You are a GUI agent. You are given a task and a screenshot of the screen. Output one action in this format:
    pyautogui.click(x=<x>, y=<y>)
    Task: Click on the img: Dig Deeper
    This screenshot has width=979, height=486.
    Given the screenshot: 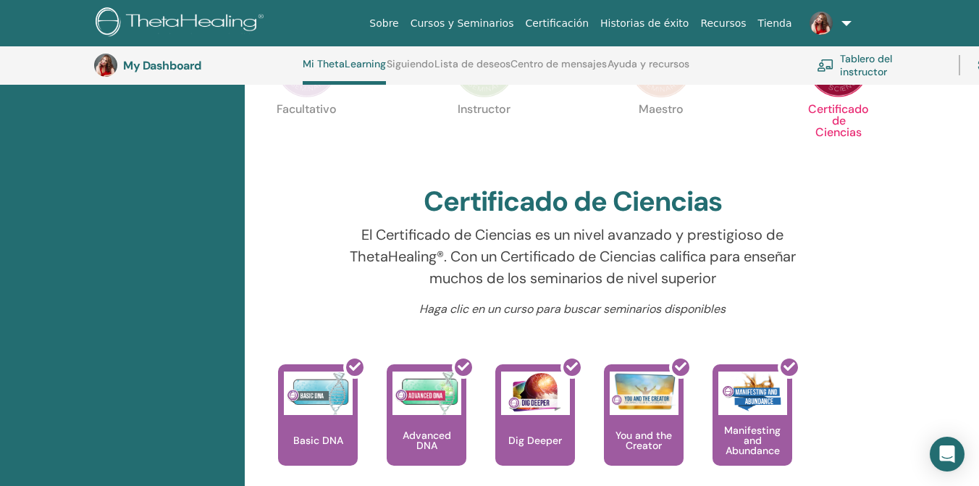 What is the action you would take?
    pyautogui.click(x=535, y=393)
    